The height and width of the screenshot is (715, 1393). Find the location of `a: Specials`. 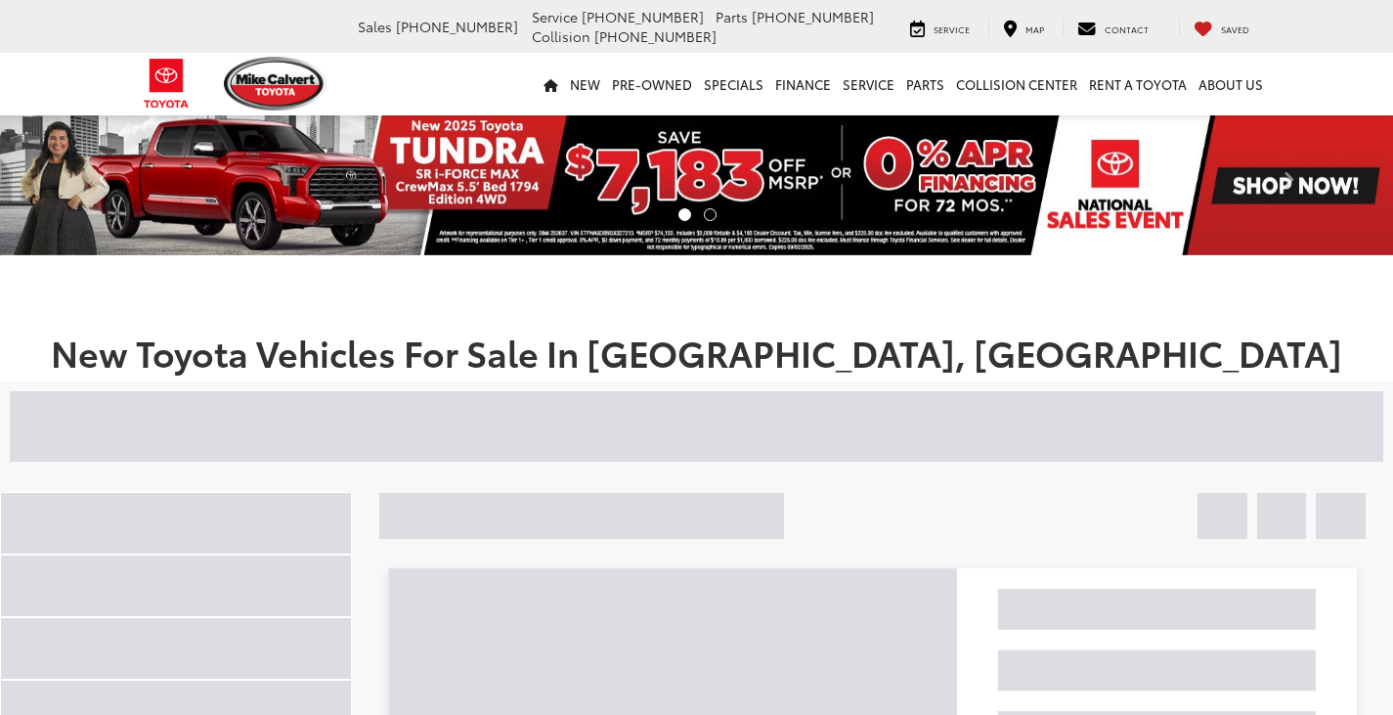

a: Specials is located at coordinates (733, 84).